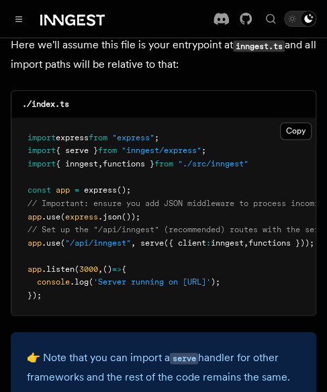 The height and width of the screenshot is (392, 327). I want to click on code: ./index.ts, so click(46, 104).